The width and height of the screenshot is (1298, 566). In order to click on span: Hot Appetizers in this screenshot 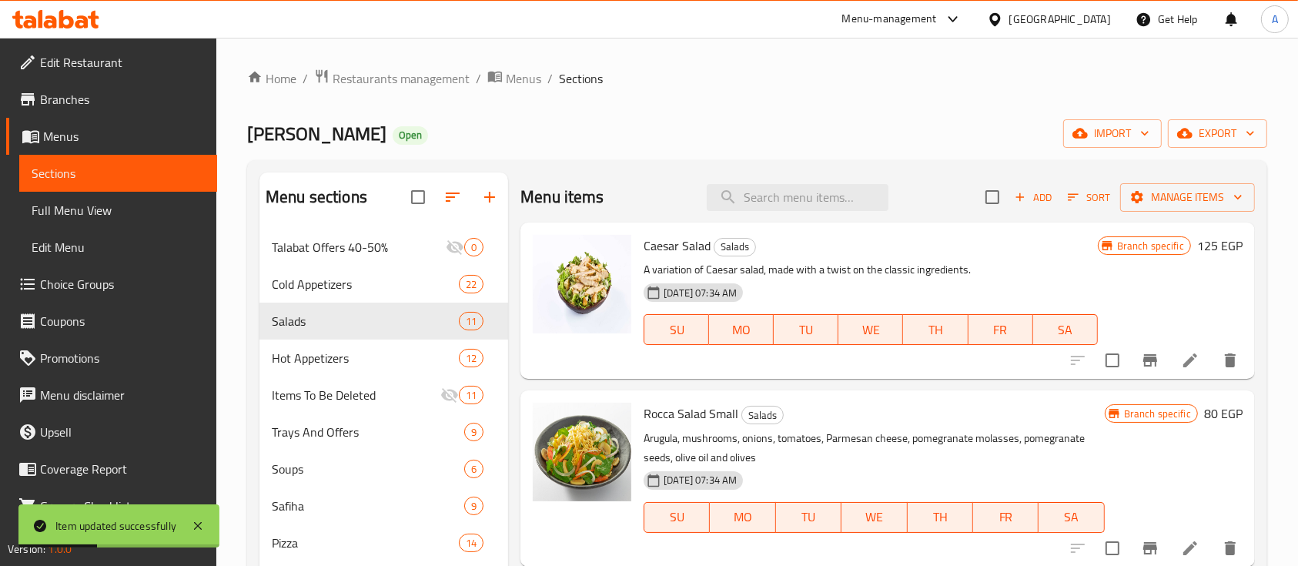, I will do `click(365, 358)`.